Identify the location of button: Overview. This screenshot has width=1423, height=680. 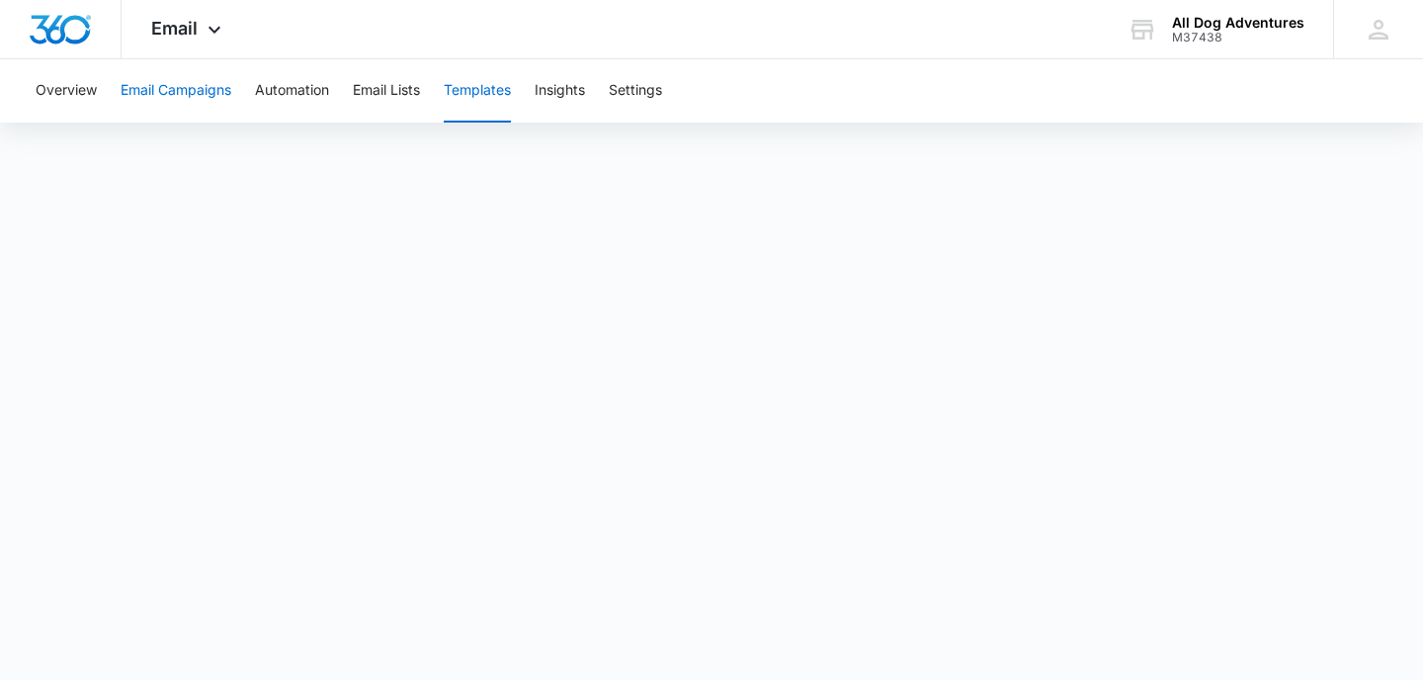
(66, 91).